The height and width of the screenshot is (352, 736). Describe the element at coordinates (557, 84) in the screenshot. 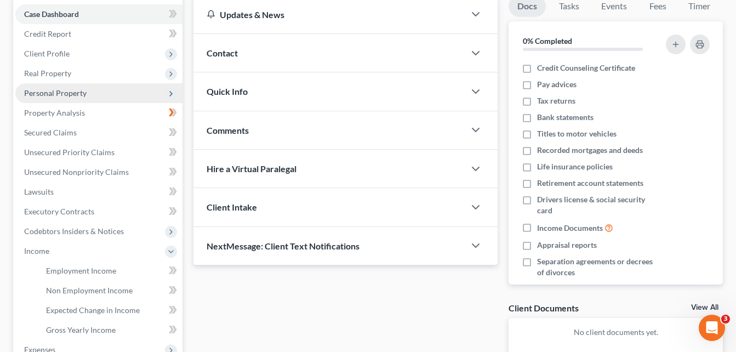

I see `span: Pay advices` at that location.